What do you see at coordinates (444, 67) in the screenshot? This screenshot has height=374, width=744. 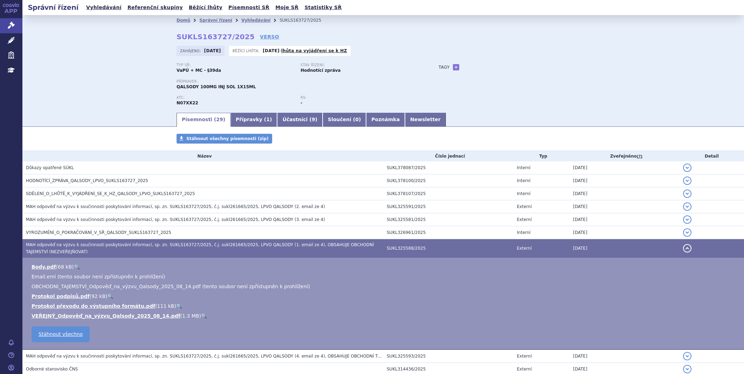 I see `h3: Tagy` at bounding box center [444, 67].